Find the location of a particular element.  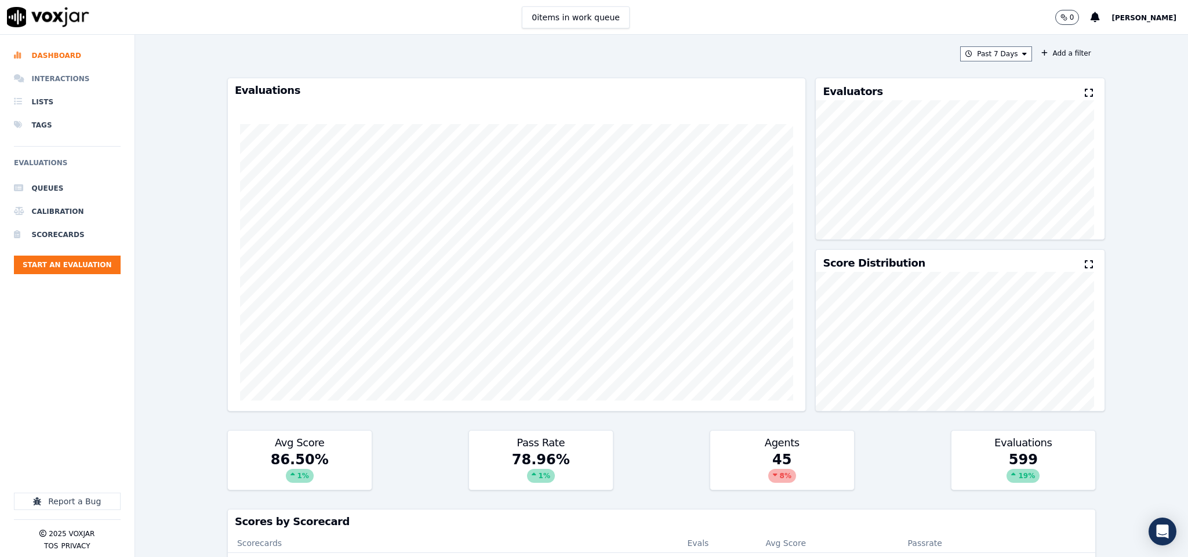

li: Tags is located at coordinates (67, 125).